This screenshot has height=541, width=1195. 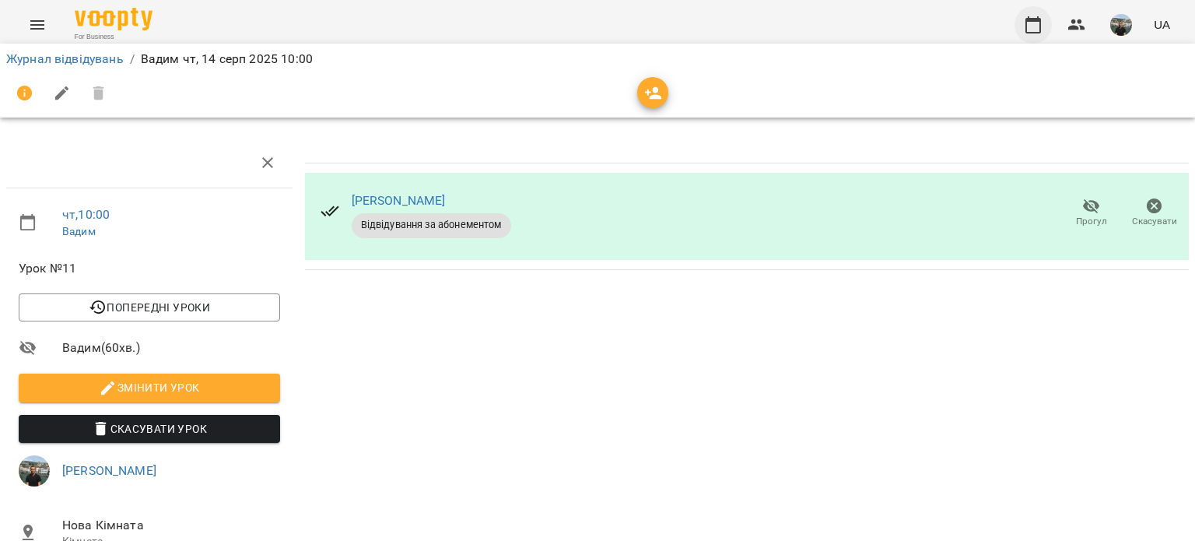 I want to click on img: Voopty Logo, so click(x=114, y=19).